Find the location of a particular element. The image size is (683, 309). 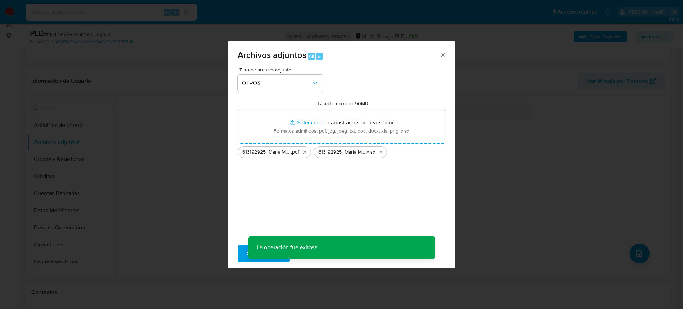

span: Tipo de archivo adjunto is located at coordinates (282, 70).